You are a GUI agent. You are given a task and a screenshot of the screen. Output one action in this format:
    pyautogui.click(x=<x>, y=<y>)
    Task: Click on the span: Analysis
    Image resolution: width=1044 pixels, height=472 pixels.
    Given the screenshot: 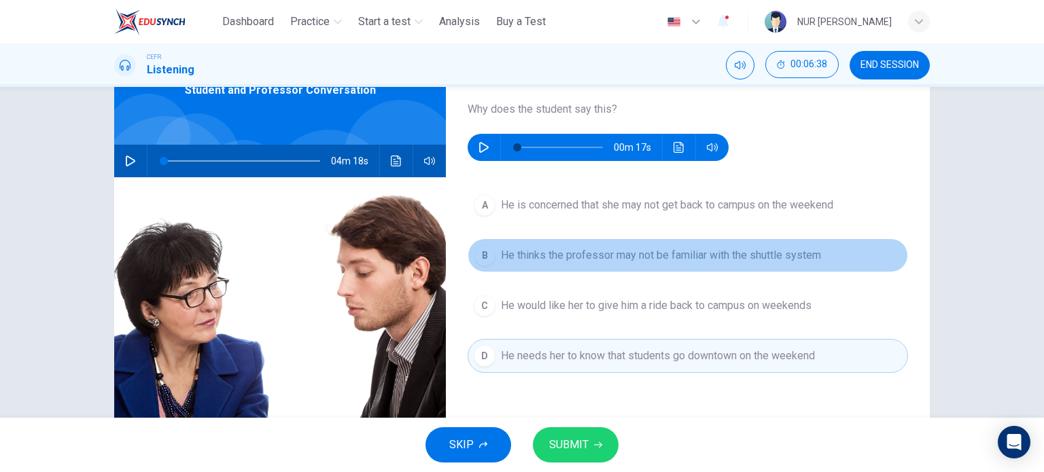 What is the action you would take?
    pyautogui.click(x=459, y=22)
    